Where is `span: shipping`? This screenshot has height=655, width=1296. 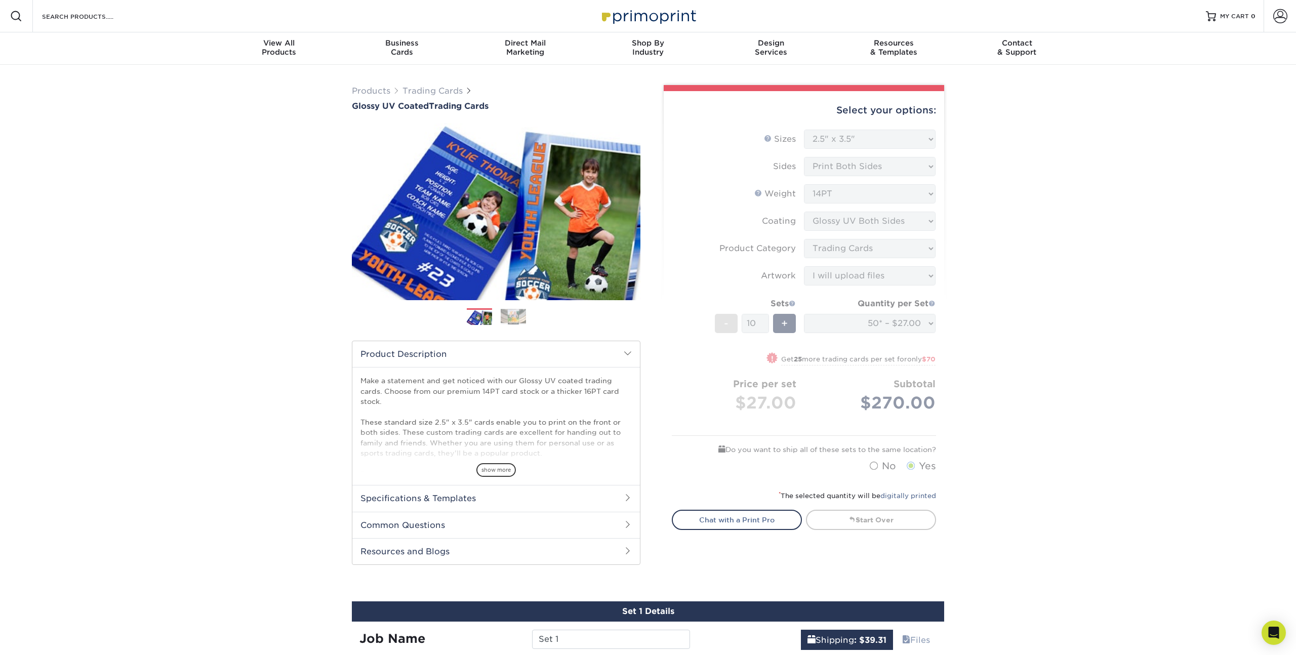
span: shipping is located at coordinates (811, 640).